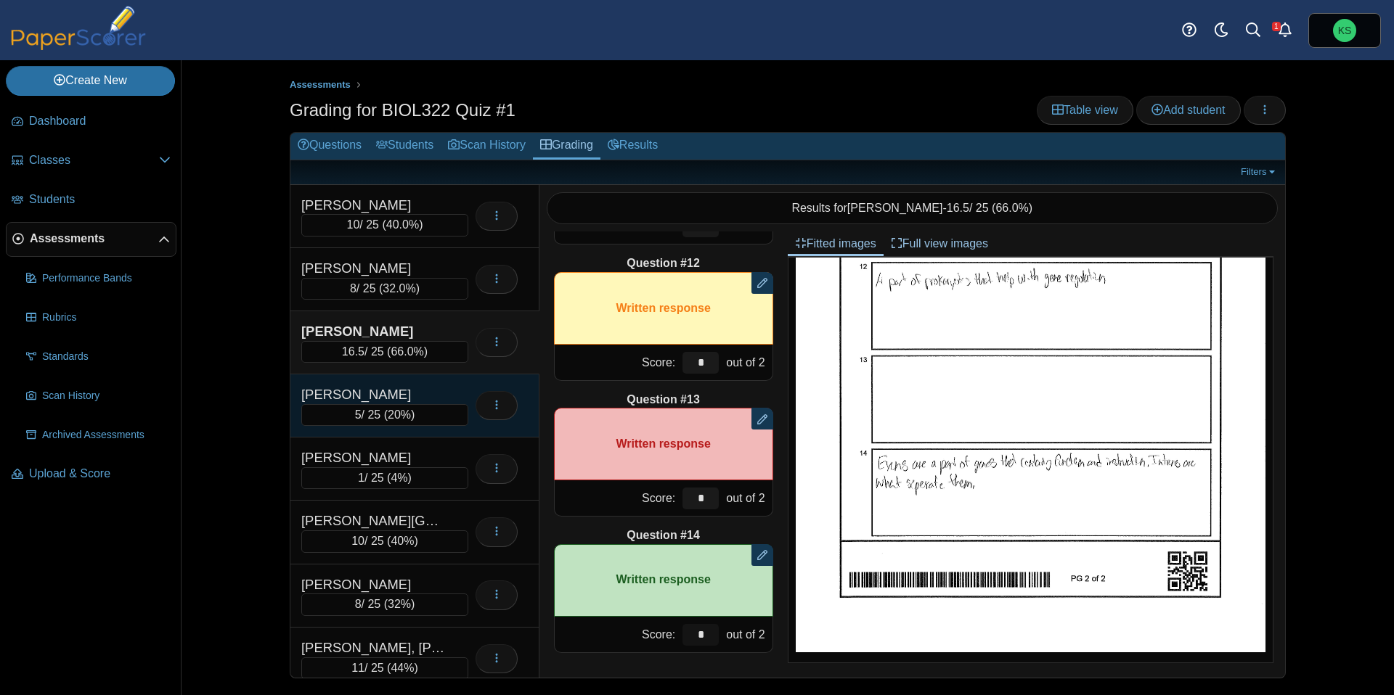  I want to click on a: Grading, so click(566, 146).